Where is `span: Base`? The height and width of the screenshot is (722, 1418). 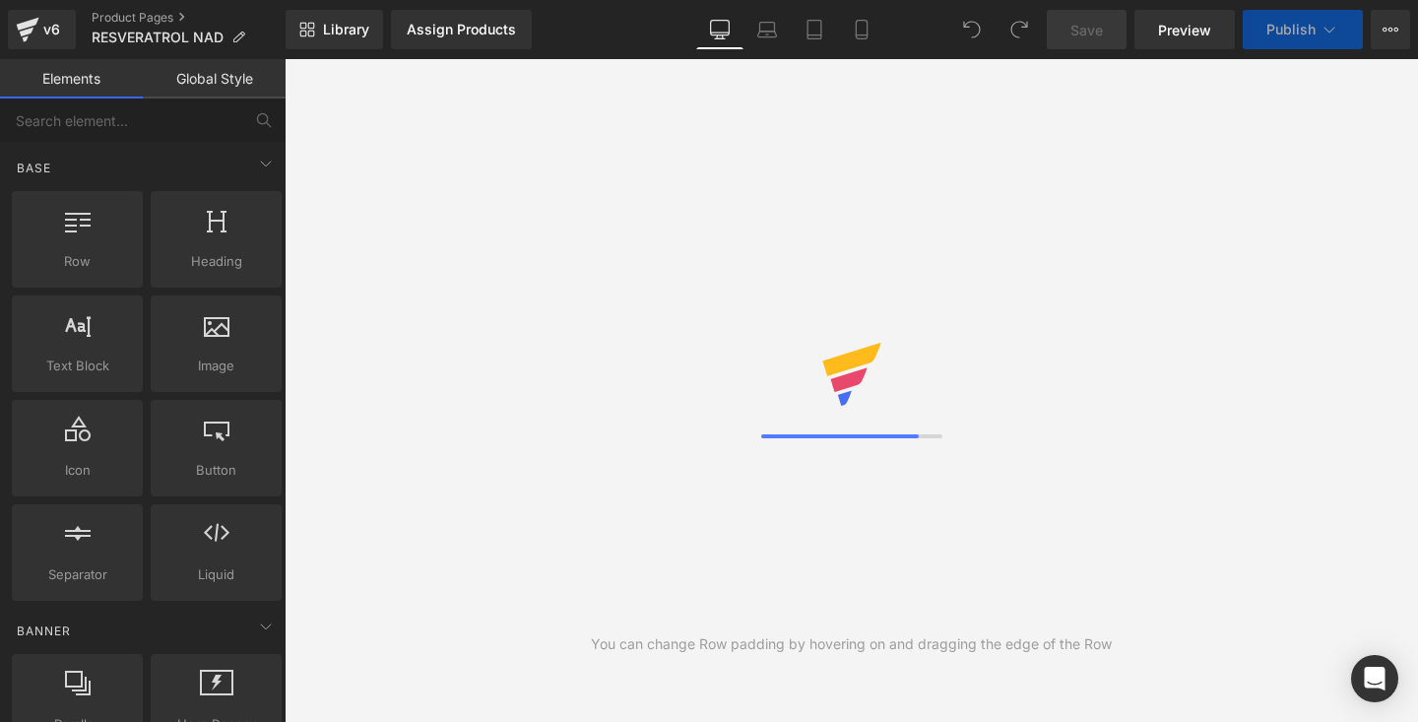
span: Base is located at coordinates (33, 167).